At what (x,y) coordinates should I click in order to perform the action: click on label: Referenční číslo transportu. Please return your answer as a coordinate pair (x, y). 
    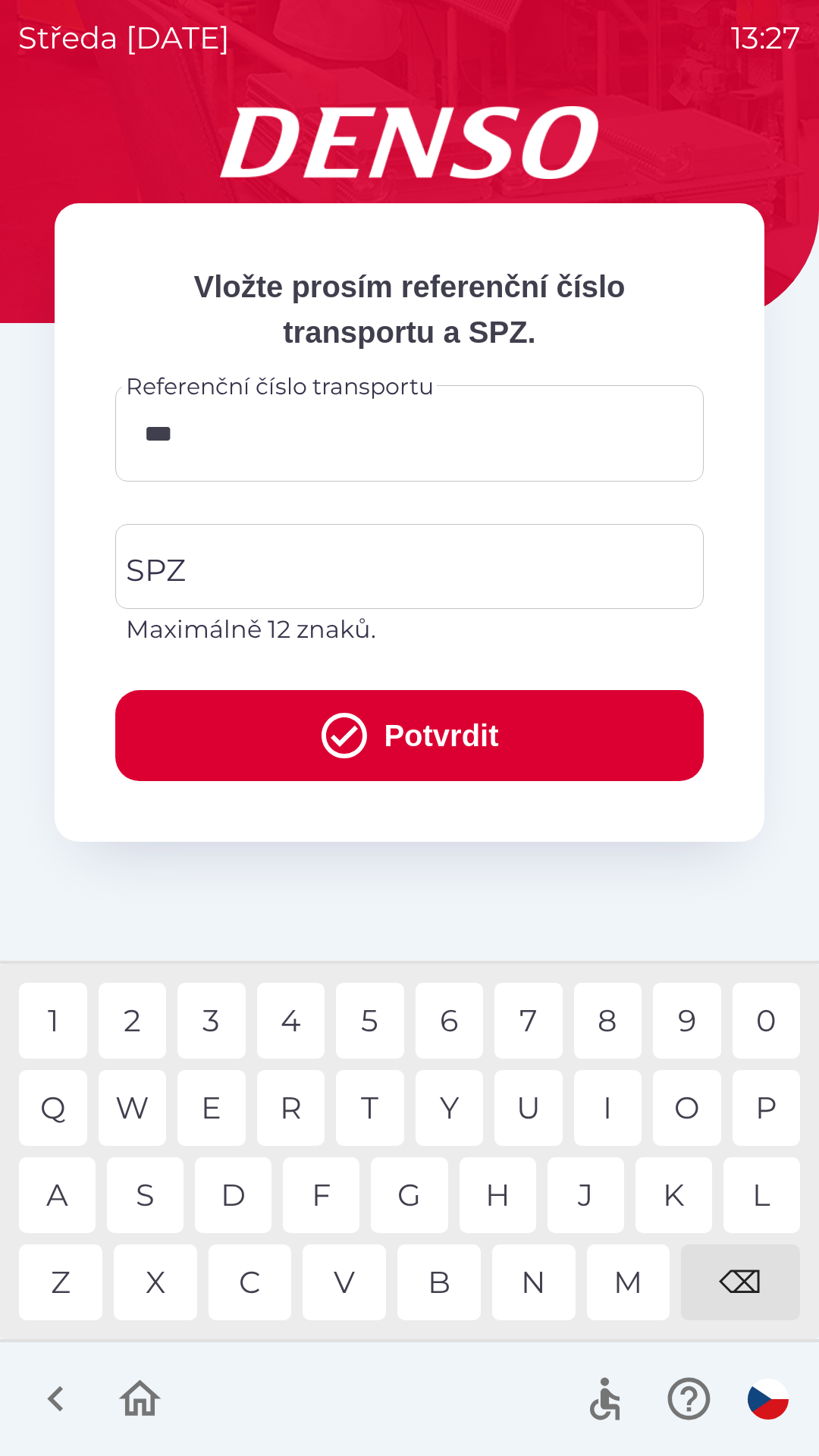
    Looking at the image, I should click on (280, 386).